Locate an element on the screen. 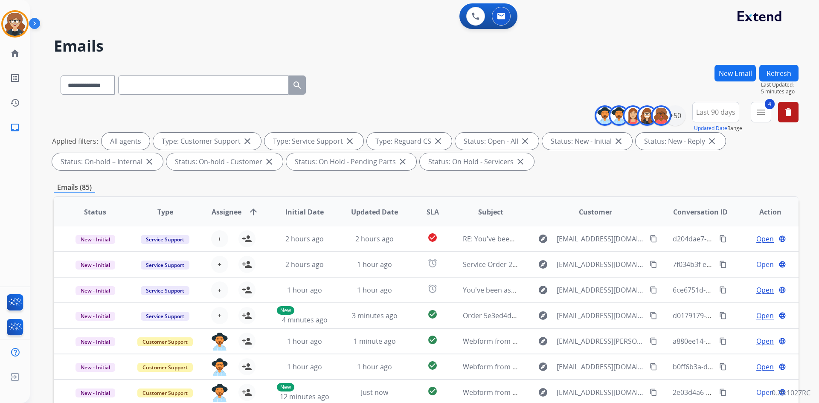  span: Last Updated: is located at coordinates (780, 85).